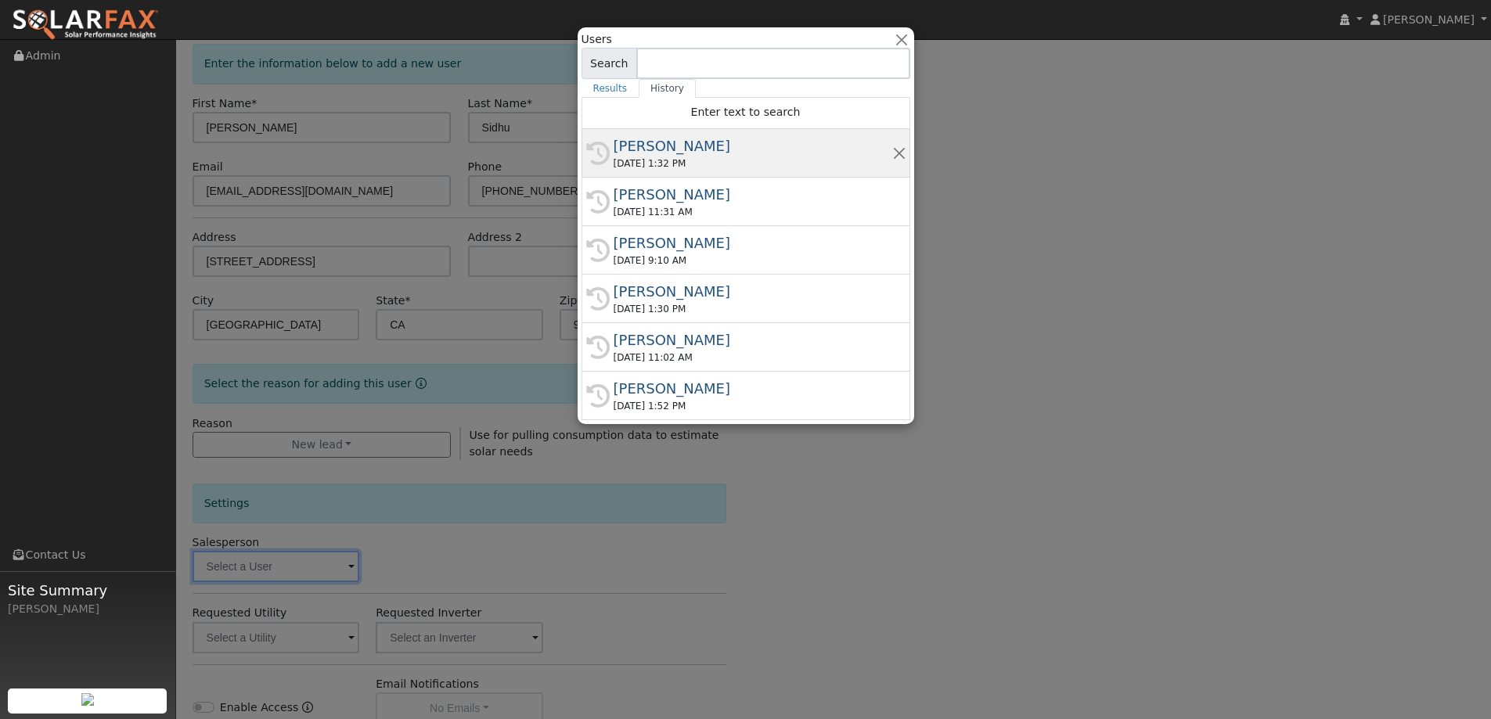 The height and width of the screenshot is (719, 1491). I want to click on span: Enter text to search, so click(746, 112).